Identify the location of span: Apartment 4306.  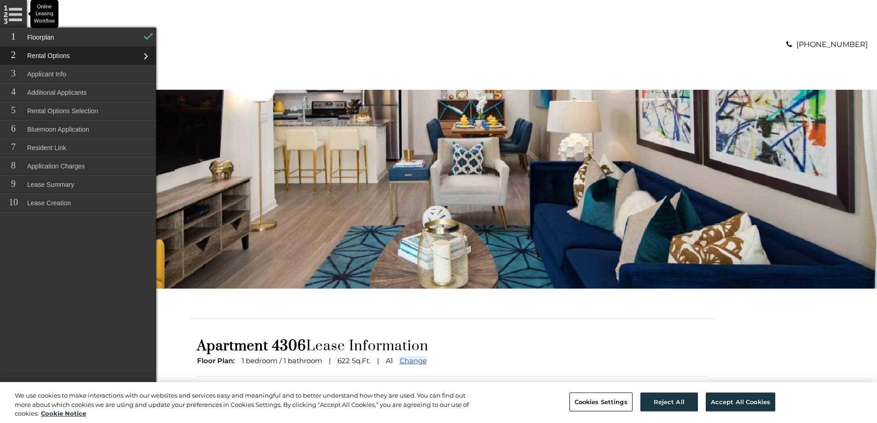
(251, 346).